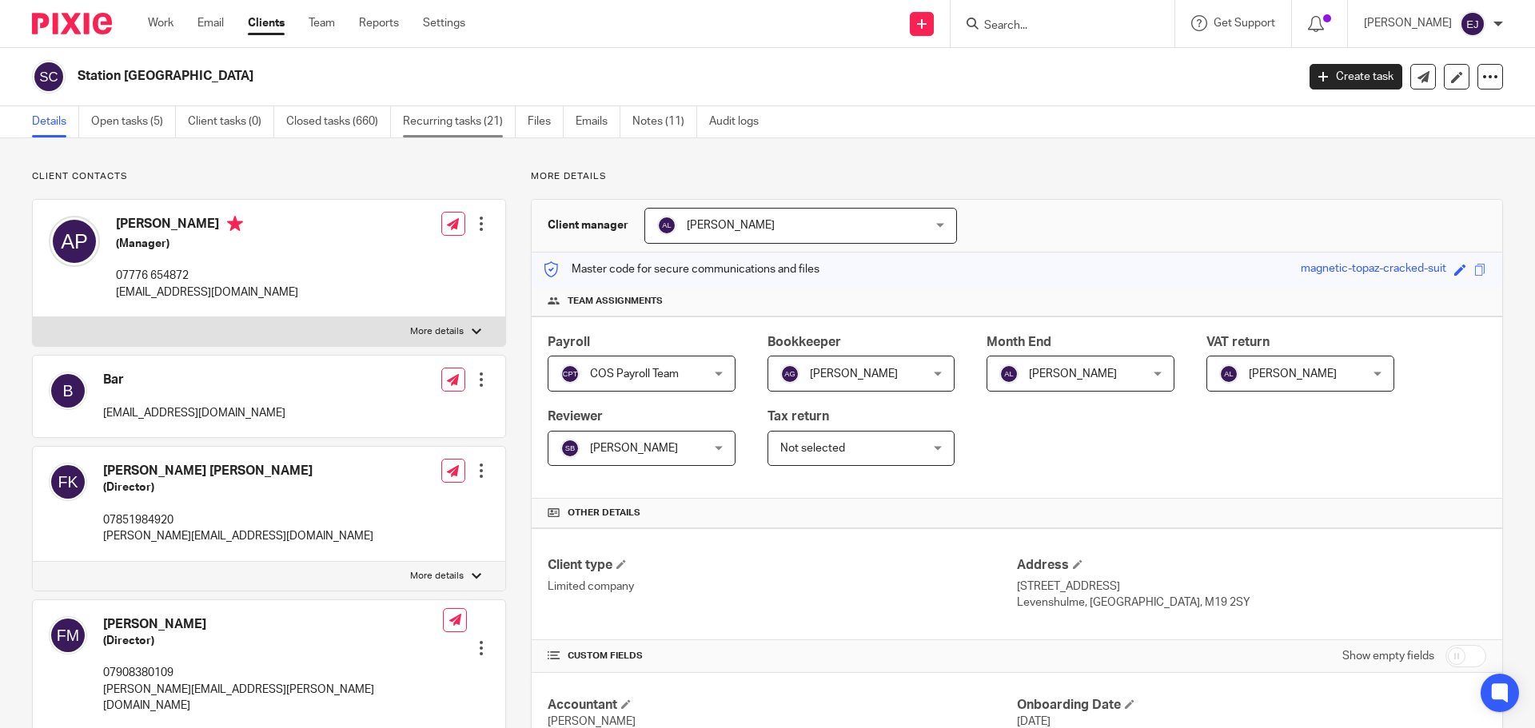 This screenshot has height=728, width=1535. What do you see at coordinates (1238, 342) in the screenshot?
I see `span: VAT return` at bounding box center [1238, 342].